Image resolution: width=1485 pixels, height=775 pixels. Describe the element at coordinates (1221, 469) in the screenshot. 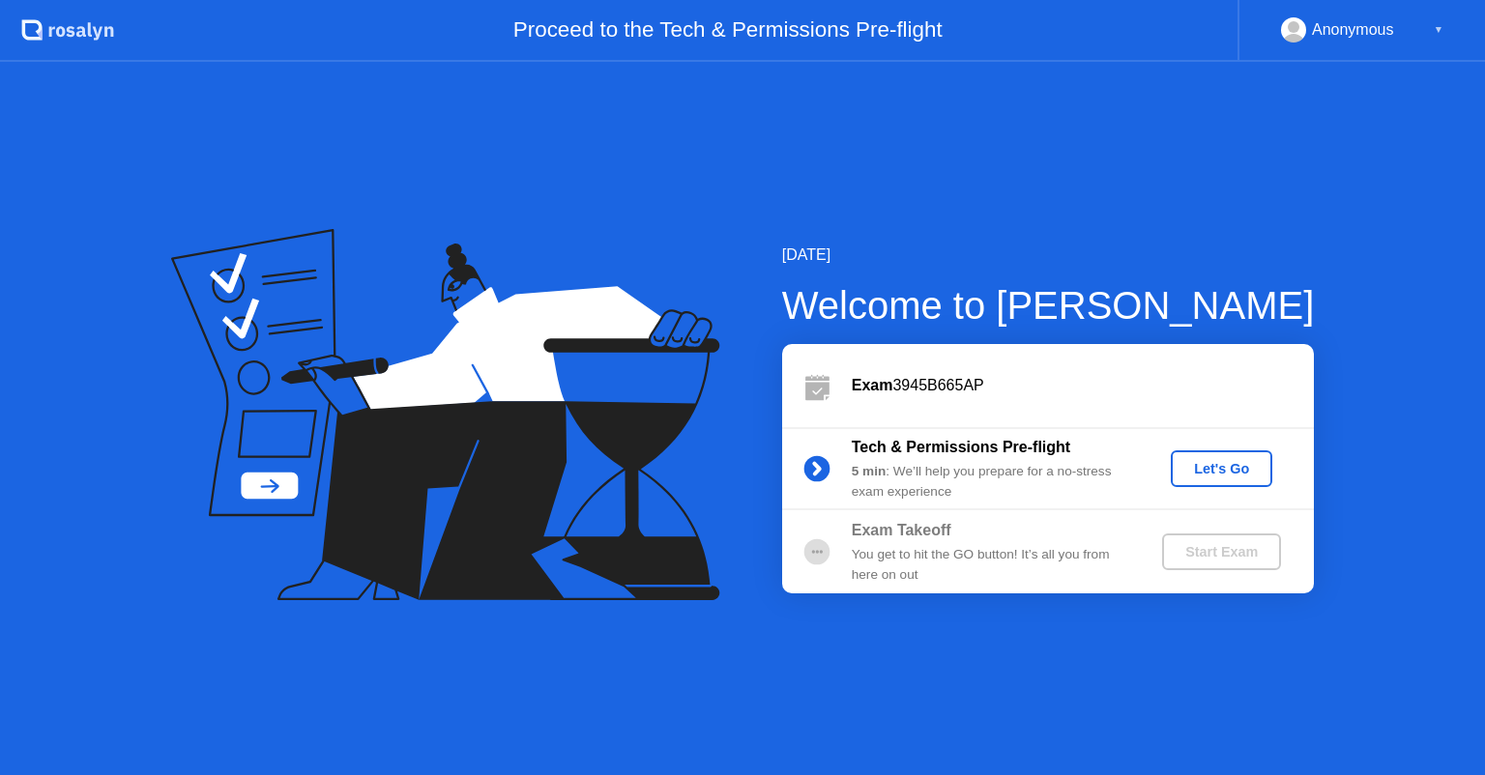

I see `button: Let's Go` at that location.